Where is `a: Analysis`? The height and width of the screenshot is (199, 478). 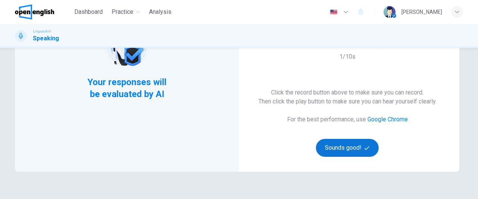 a: Analysis is located at coordinates (160, 12).